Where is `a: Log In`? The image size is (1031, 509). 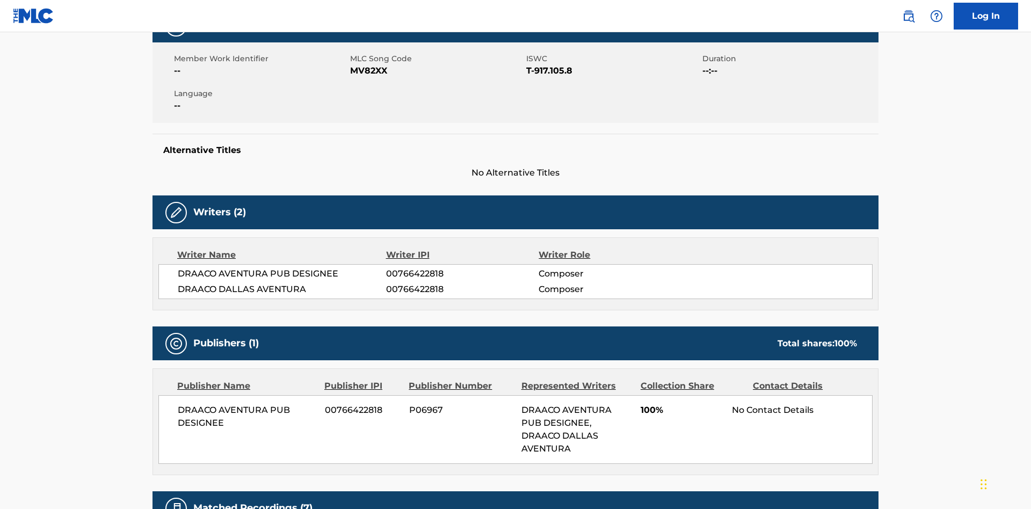
a: Log In is located at coordinates (986, 16).